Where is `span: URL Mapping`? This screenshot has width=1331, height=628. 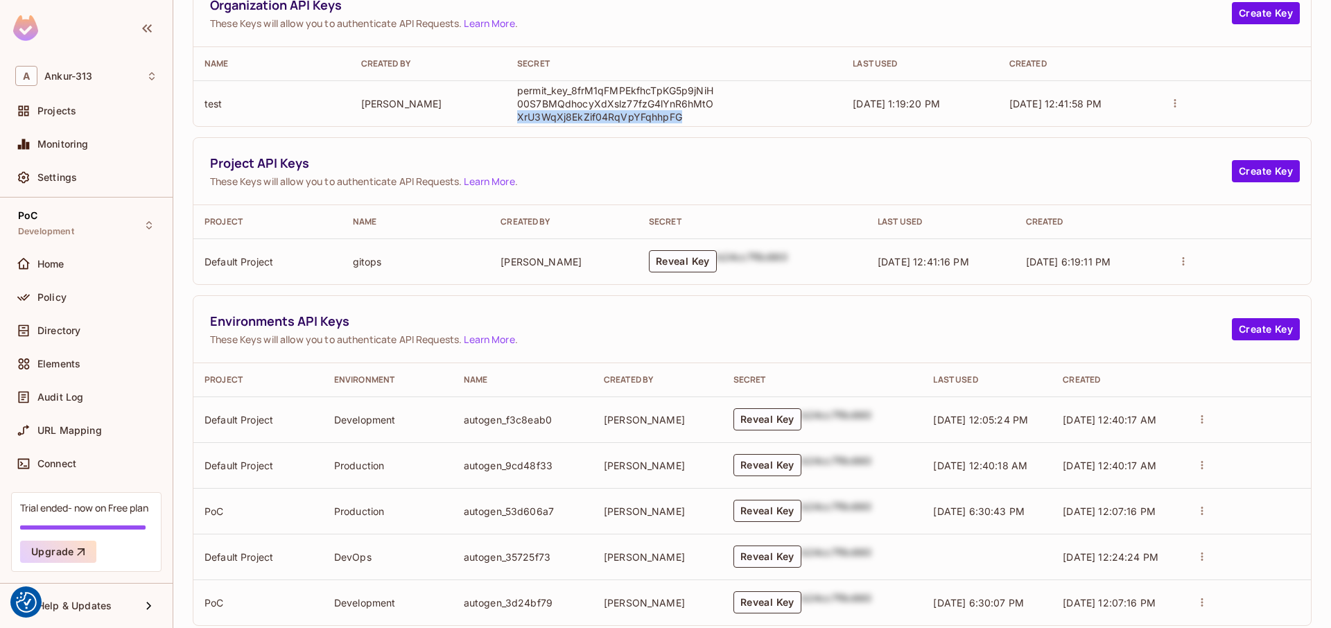
span: URL Mapping is located at coordinates (69, 431).